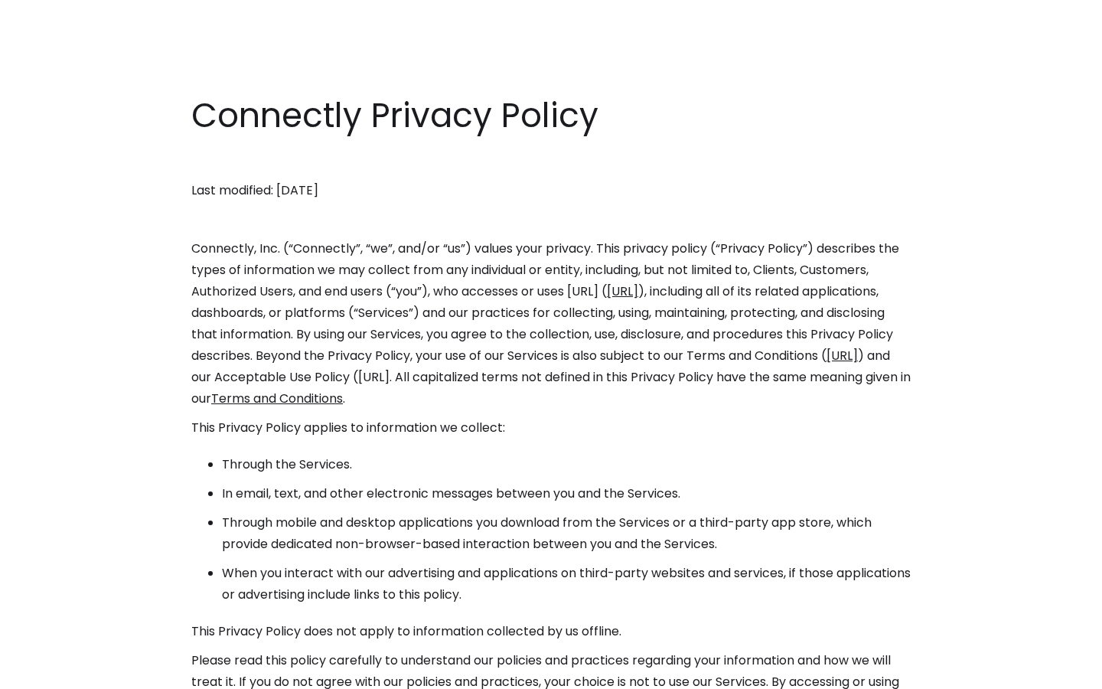 The width and height of the screenshot is (1102, 689). I want to click on li: Through mobile and desktop applications you download from the Services or a third-party app store..., so click(566, 533).